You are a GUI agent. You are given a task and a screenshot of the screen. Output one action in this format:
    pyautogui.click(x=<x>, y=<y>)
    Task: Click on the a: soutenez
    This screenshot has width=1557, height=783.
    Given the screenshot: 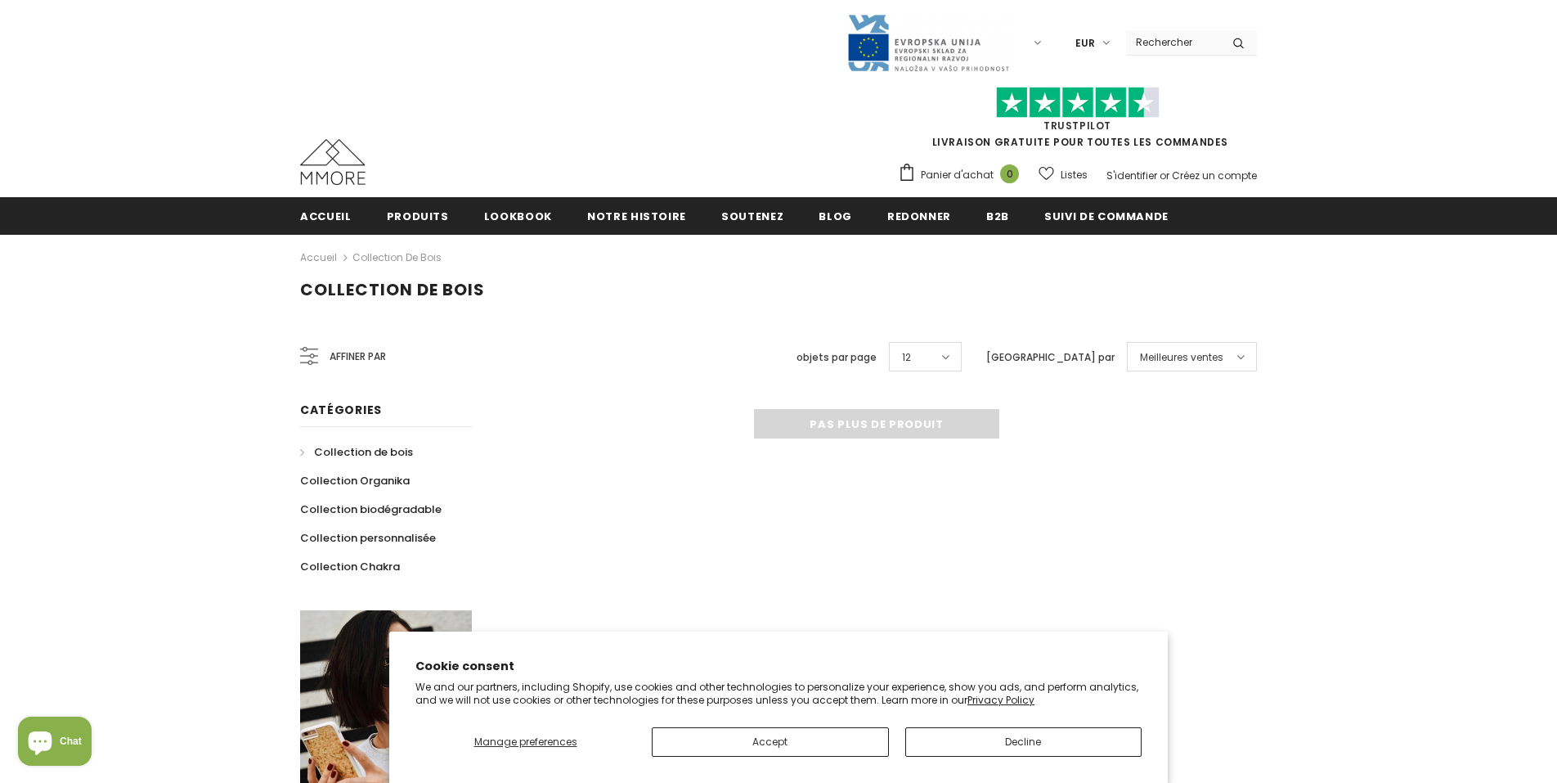 What is the action you would take?
    pyautogui.click(x=752, y=215)
    